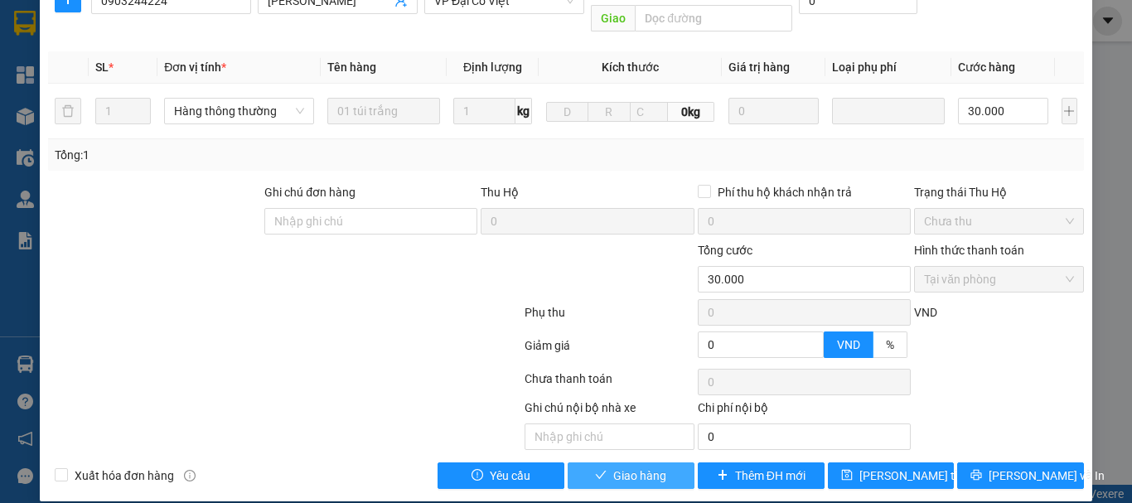 This screenshot has height=503, width=1132. I want to click on th: Loại phụ phí, so click(888, 67).